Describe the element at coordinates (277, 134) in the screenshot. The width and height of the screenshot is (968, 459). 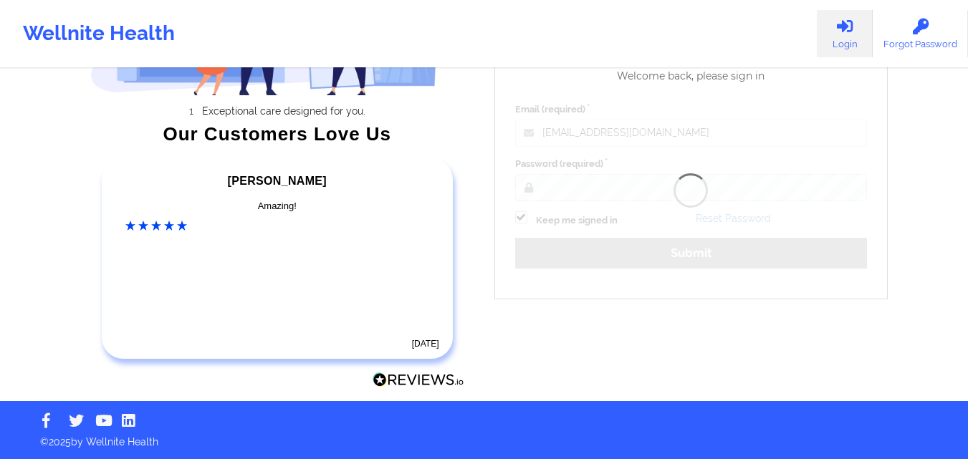
I see `div: Our Customers Love Us` at that location.